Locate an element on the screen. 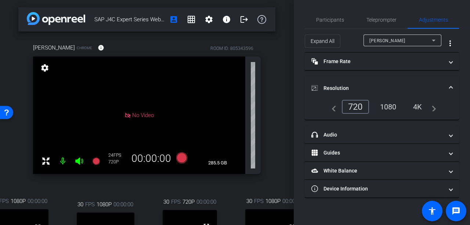 This screenshot has width=470, height=225. mat-icon: accessibility is located at coordinates (432, 211).